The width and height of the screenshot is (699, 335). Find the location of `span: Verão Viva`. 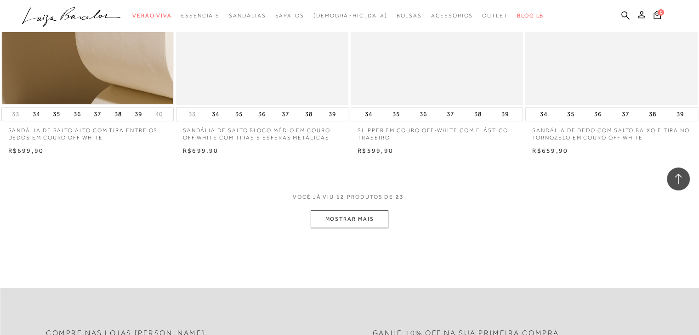

span: Verão Viva is located at coordinates (152, 16).